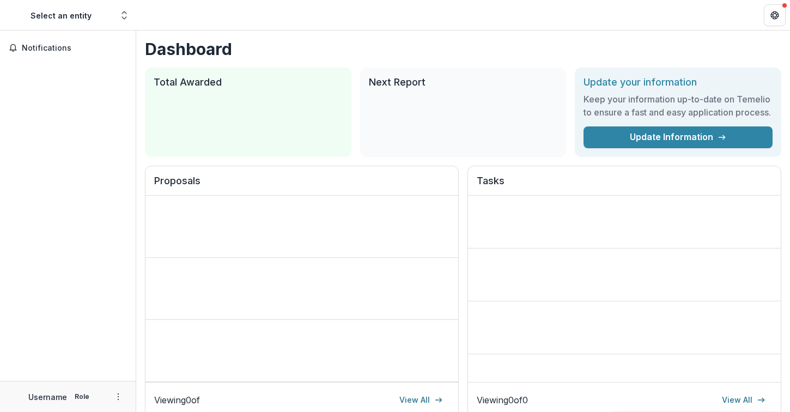 This screenshot has width=790, height=412. I want to click on p: Viewing 0 of, so click(177, 400).